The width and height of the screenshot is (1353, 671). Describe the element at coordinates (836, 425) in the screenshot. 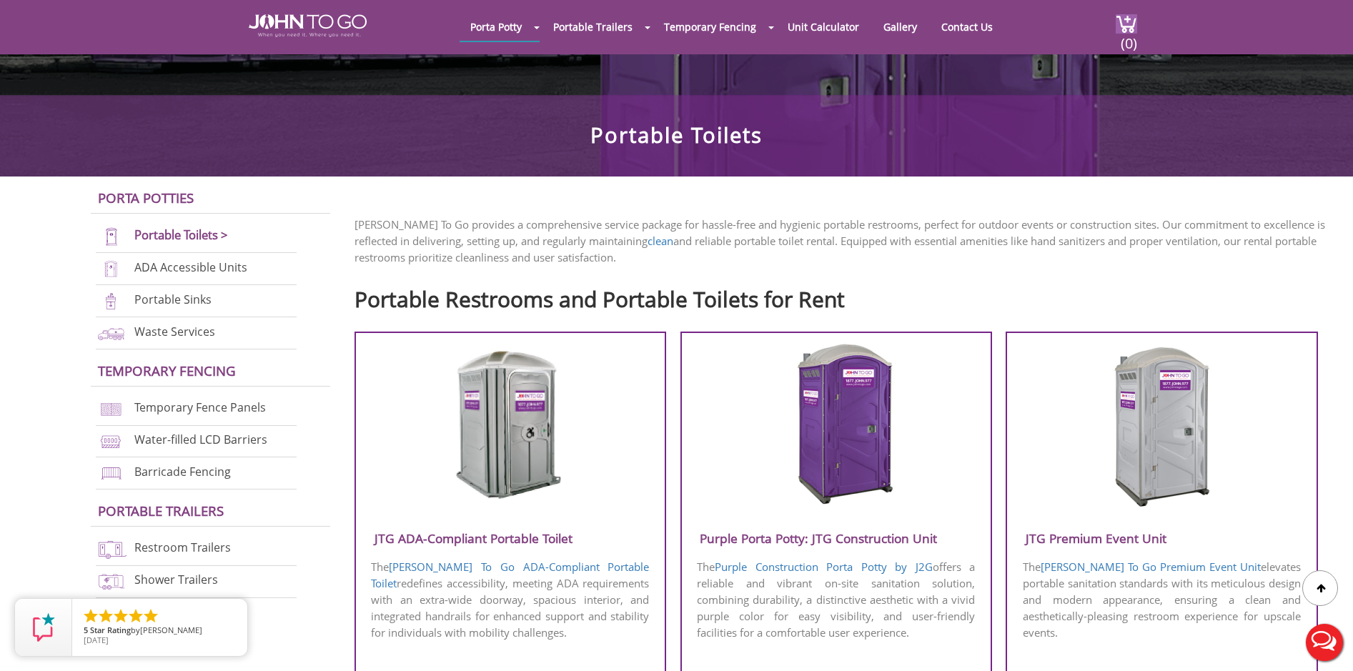

I see `img: Purple-Porta-Potty-J2G-Construction-Unit.png` at that location.